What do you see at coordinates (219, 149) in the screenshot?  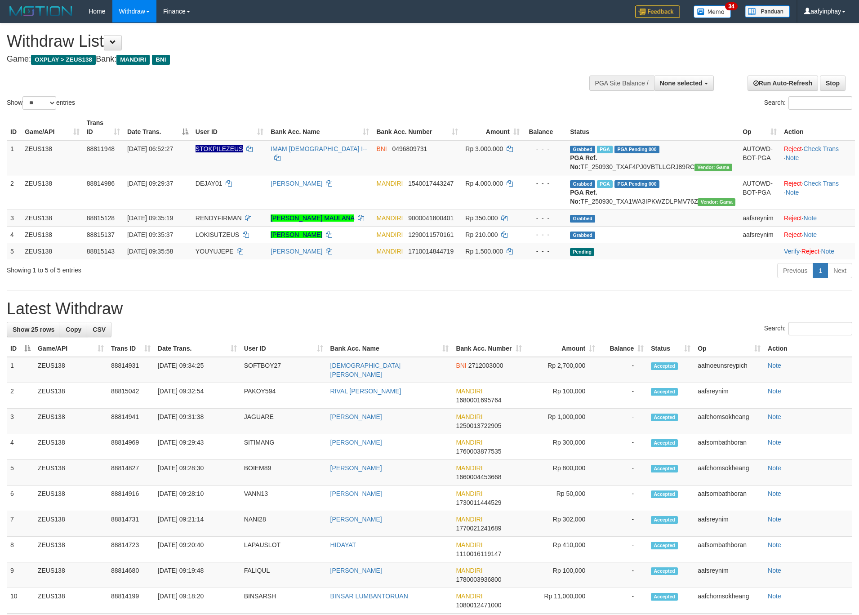 I see `span: Nama rekening ada tanda titik/strip, harap diedit` at bounding box center [219, 149].